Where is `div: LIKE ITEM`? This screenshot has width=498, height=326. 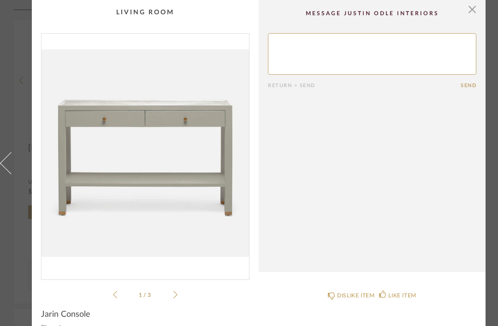 div: LIKE ITEM is located at coordinates (402, 296).